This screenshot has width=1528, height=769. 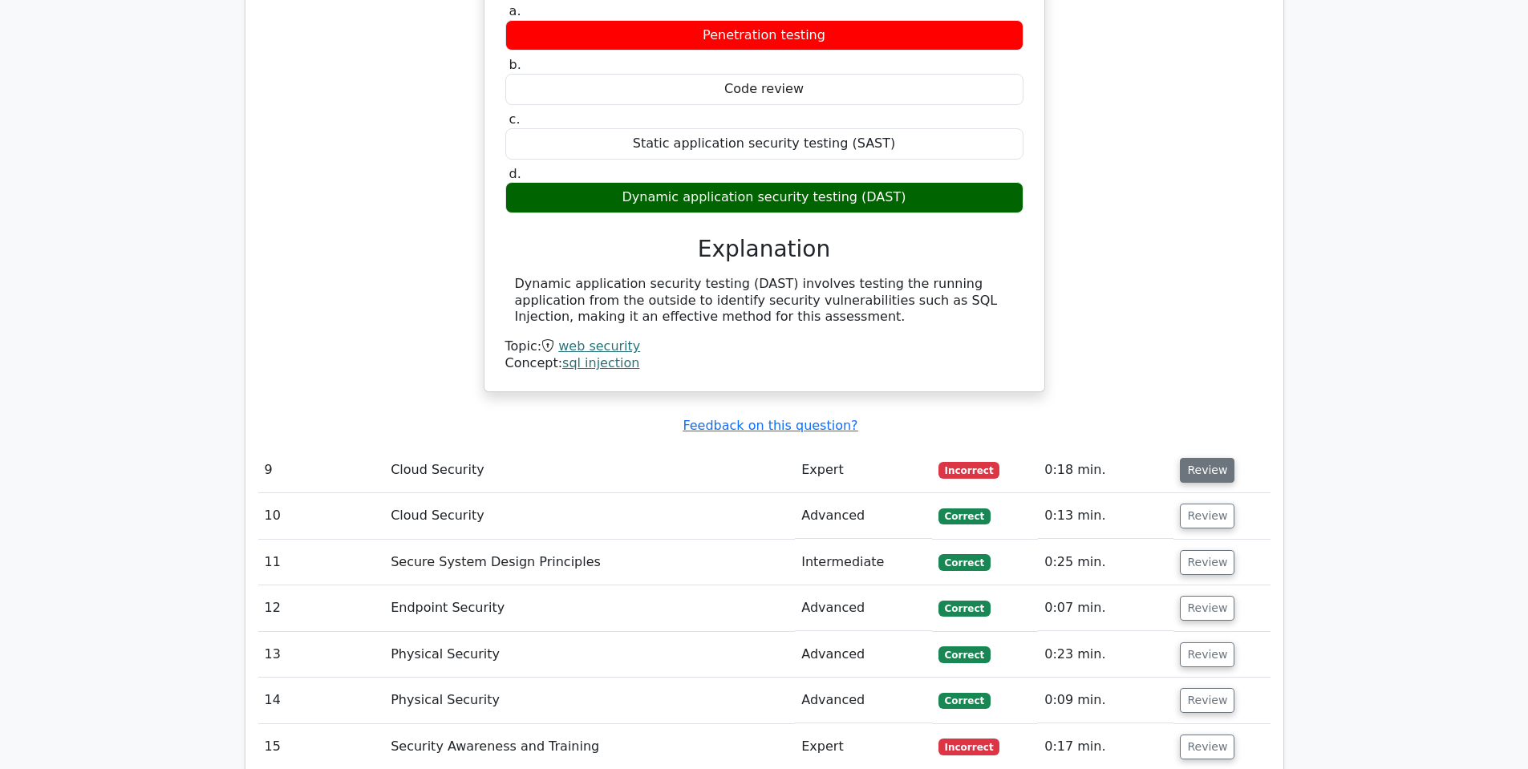 What do you see at coordinates (1106, 700) in the screenshot?
I see `td: 0:09 min.` at bounding box center [1106, 700].